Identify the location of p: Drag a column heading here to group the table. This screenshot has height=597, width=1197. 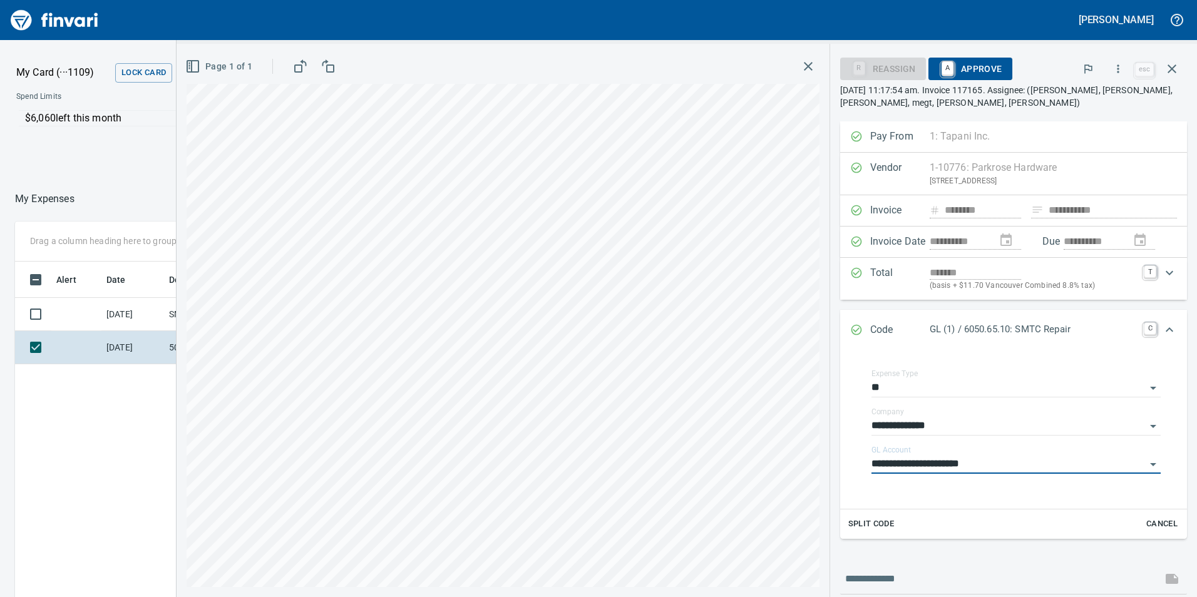
(121, 241).